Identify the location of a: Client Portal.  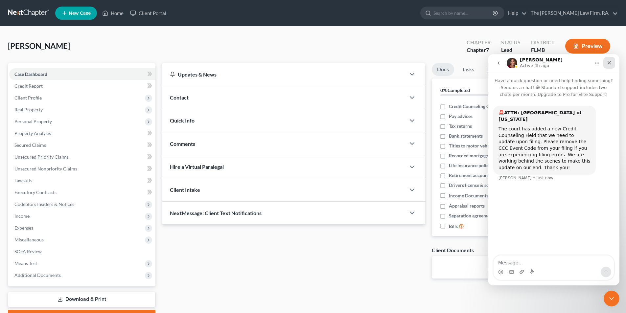
(148, 13).